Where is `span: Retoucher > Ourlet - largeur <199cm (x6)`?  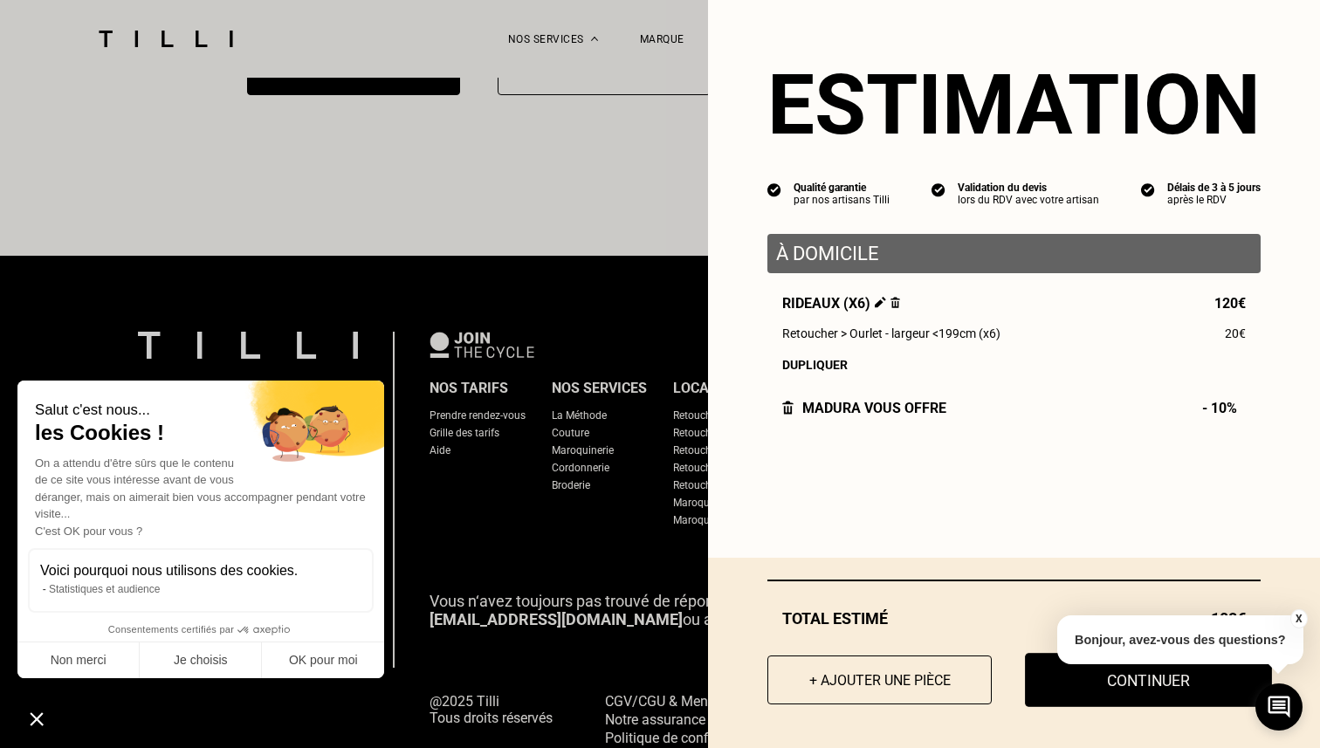 span: Retoucher > Ourlet - largeur <199cm (x6) is located at coordinates (891, 333).